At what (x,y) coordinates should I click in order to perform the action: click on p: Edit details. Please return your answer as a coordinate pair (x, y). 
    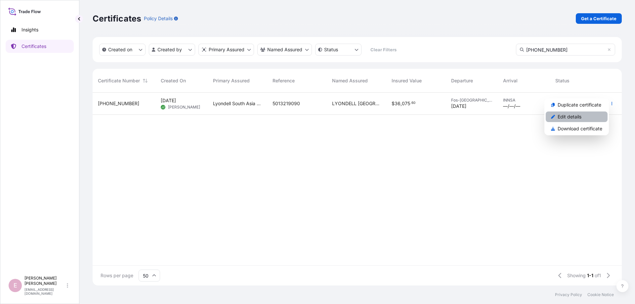
    Looking at the image, I should click on (570, 117).